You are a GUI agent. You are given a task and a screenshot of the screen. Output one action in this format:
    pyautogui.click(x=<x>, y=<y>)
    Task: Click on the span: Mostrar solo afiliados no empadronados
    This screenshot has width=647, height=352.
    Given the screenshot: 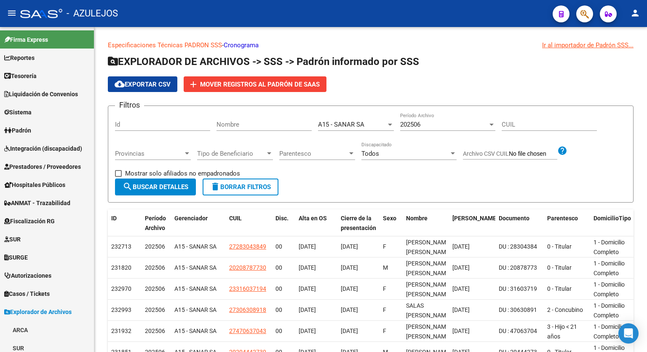 What is the action you would take?
    pyautogui.click(x=183, y=173)
    